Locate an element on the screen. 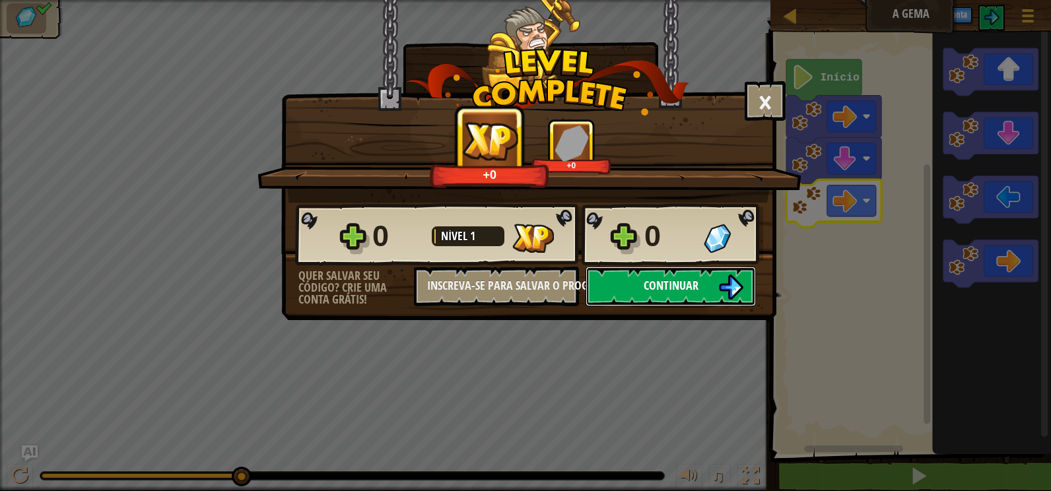  span: 1 is located at coordinates (473, 236).